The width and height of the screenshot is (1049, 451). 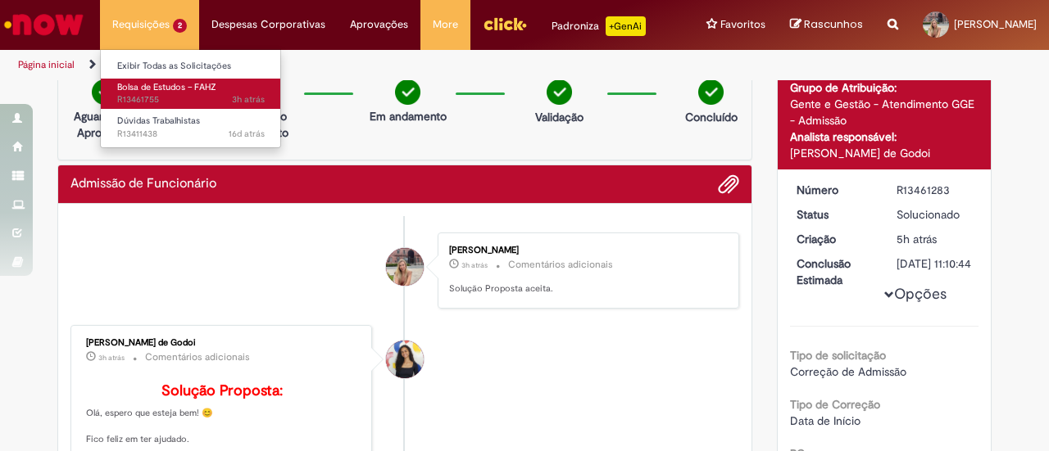 I want to click on b: Solução Proposta:, so click(x=222, y=391).